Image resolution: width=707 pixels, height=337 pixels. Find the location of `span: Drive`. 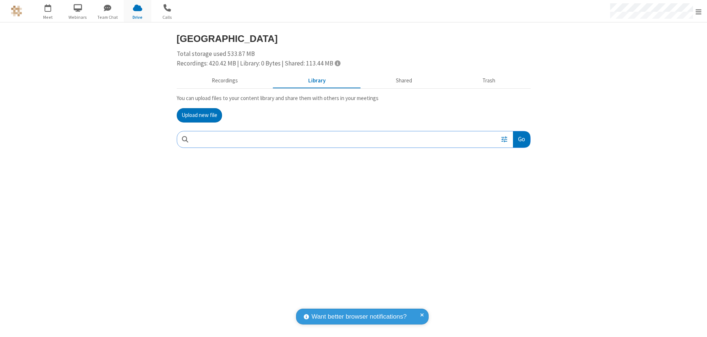

span: Drive is located at coordinates (137, 17).